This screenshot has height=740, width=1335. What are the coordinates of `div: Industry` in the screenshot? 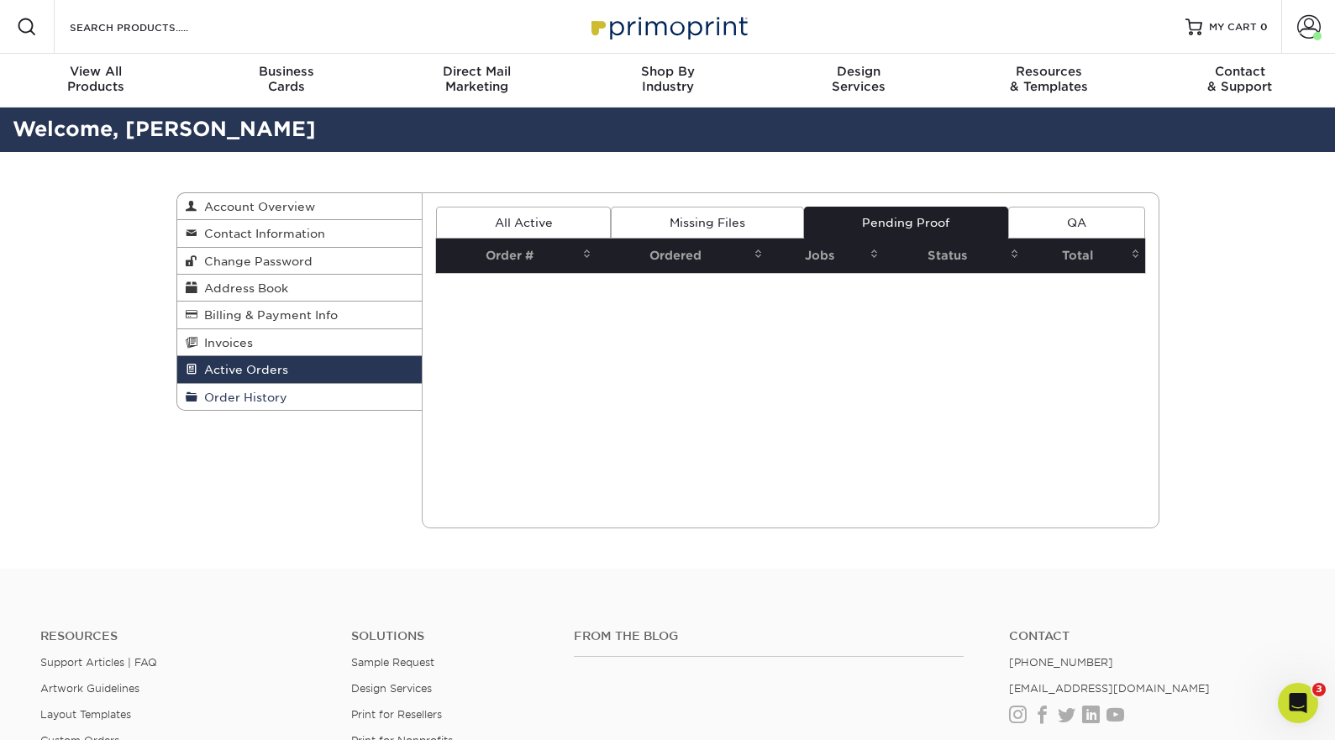 It's located at (667, 79).